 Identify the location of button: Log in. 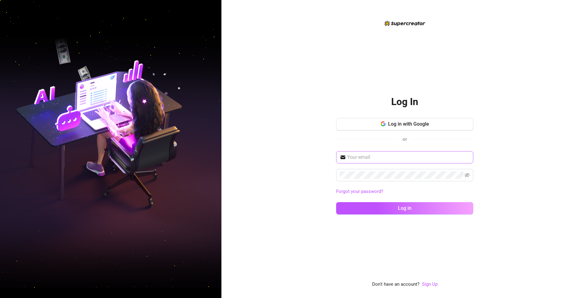
(405, 208).